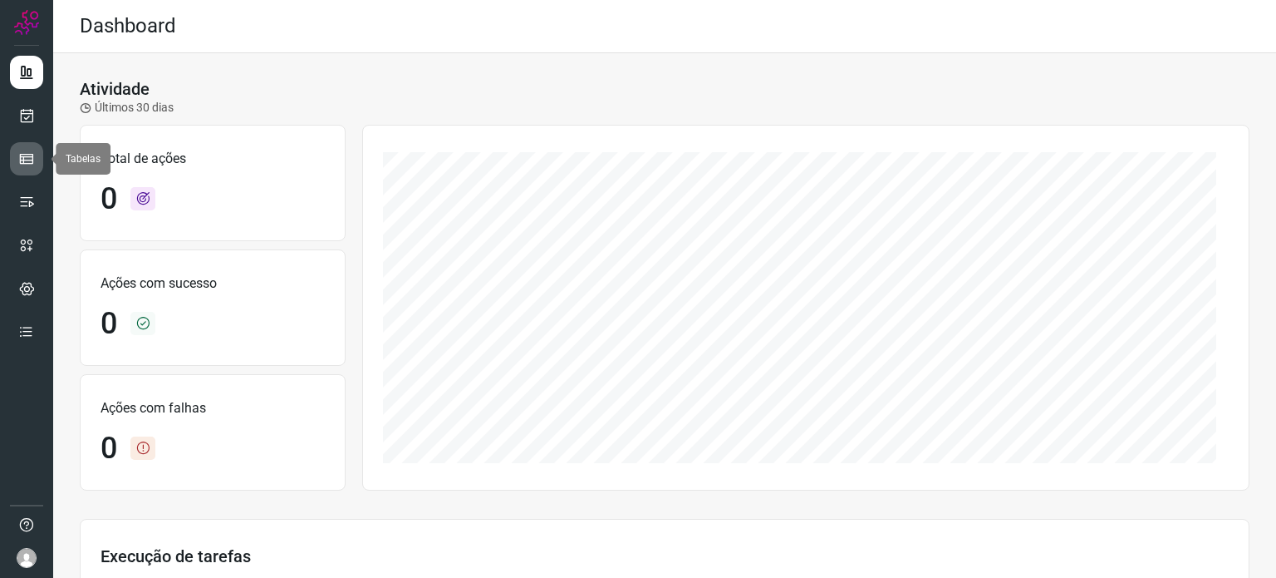  What do you see at coordinates (213, 408) in the screenshot?
I see `p: Ações com falhas` at bounding box center [213, 408].